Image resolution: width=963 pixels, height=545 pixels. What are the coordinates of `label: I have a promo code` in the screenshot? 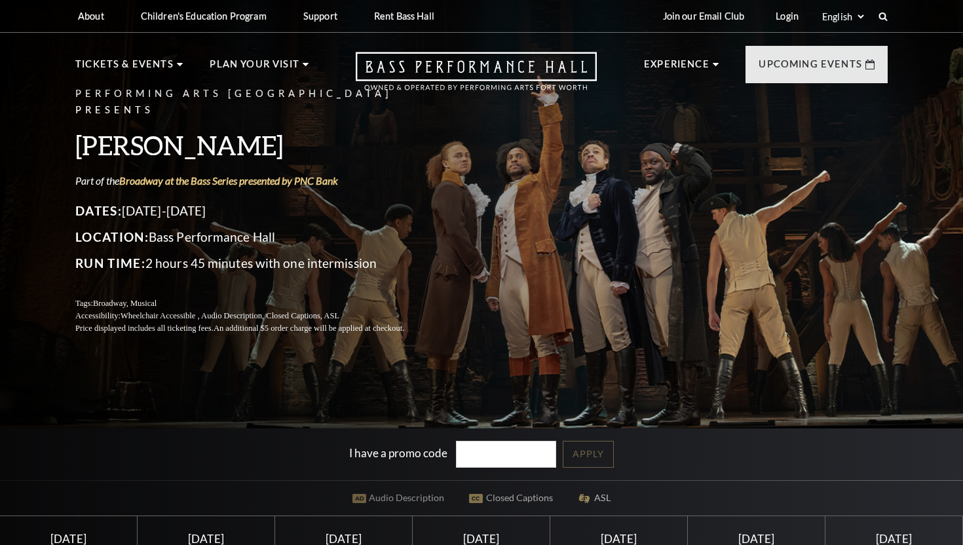 It's located at (398, 453).